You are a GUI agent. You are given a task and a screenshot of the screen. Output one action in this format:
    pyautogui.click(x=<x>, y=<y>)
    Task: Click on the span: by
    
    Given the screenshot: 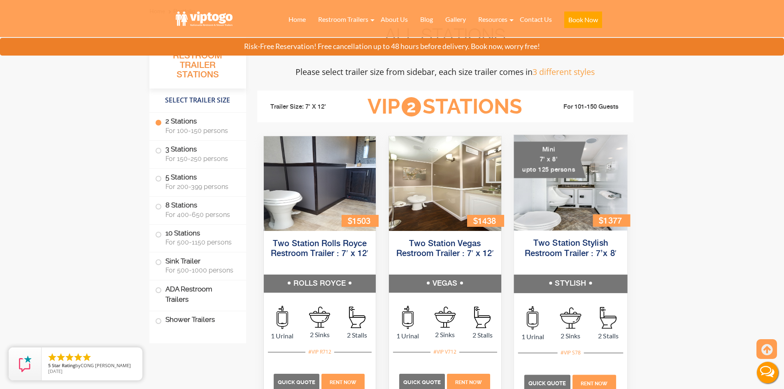 What is the action you would take?
    pyautogui.click(x=92, y=366)
    